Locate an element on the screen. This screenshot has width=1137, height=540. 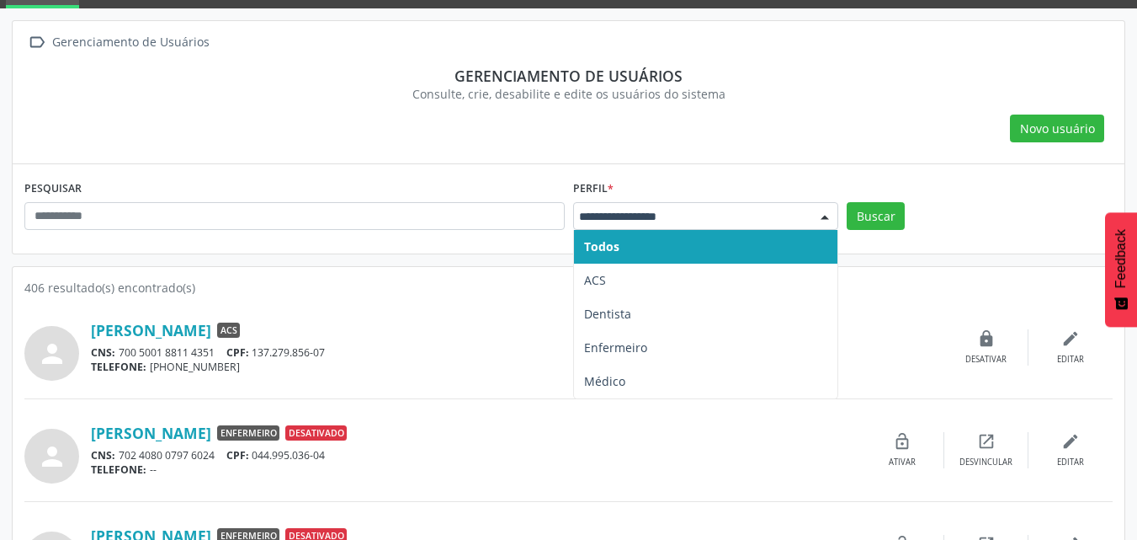
label: Perfil is located at coordinates (593, 189).